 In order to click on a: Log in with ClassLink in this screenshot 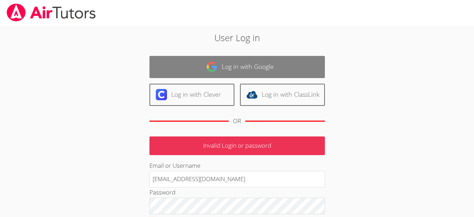, I will do `click(283, 94)`.